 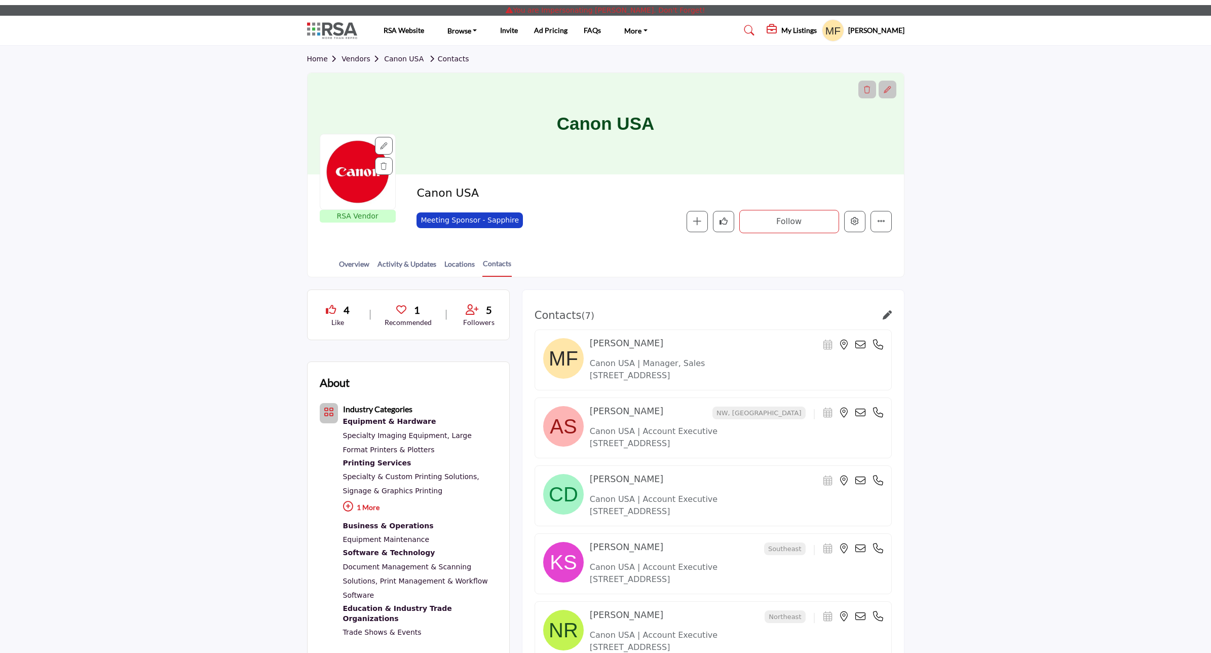 What do you see at coordinates (420, 553) in the screenshot?
I see `div: Advanced software and digital tools for print management, automation, and streamlined workflows.` at bounding box center [420, 553].